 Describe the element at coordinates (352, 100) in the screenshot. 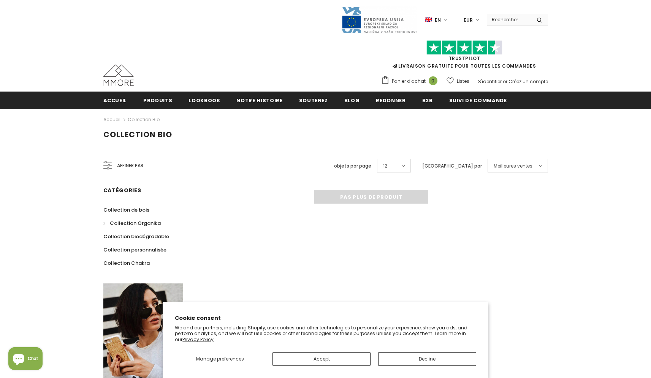

I see `span: Blog` at that location.